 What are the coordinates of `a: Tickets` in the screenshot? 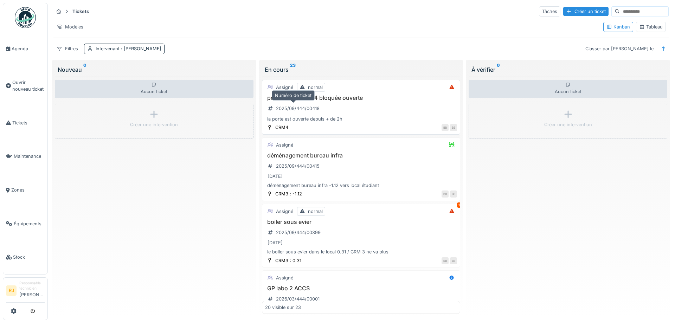 It's located at (25, 123).